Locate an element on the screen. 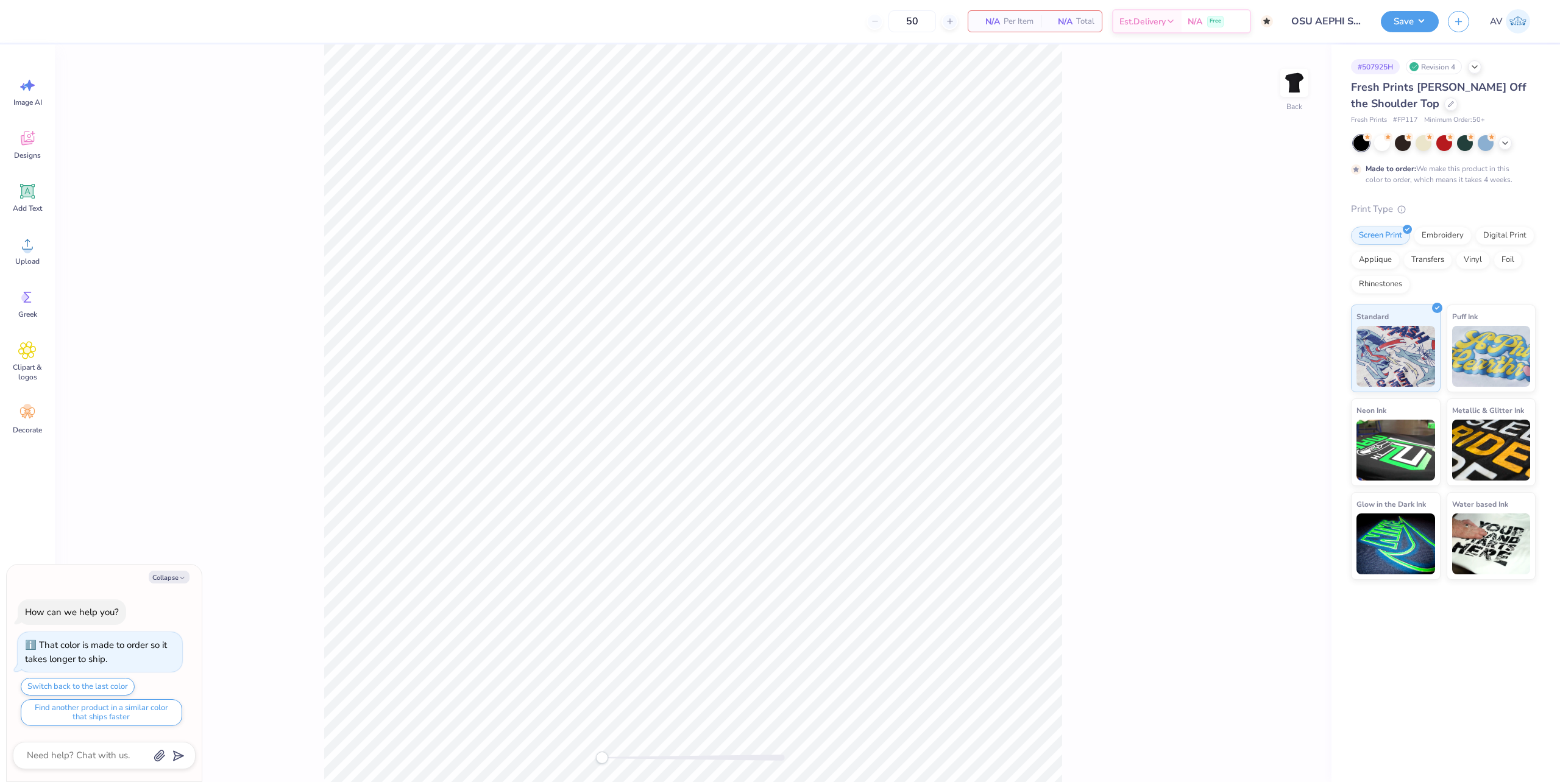 The width and height of the screenshot is (1560, 782). input: Untitled Design is located at coordinates (1326, 21).